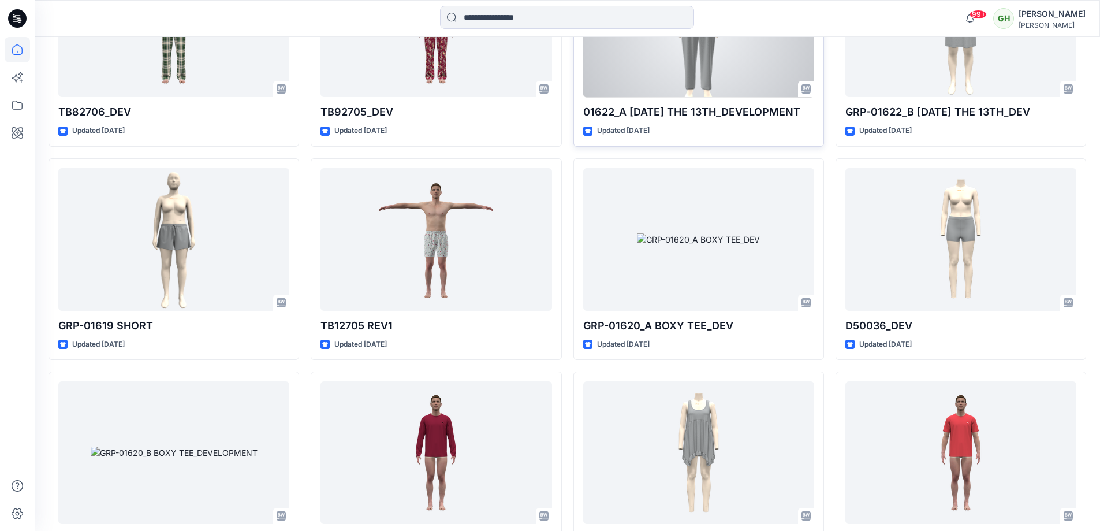 The height and width of the screenshot is (531, 1100). I want to click on p: TB12705 REV1, so click(436, 326).